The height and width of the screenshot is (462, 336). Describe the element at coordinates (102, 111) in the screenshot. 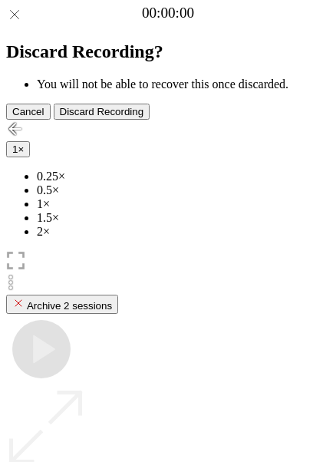

I see `button: Discard Recording` at that location.